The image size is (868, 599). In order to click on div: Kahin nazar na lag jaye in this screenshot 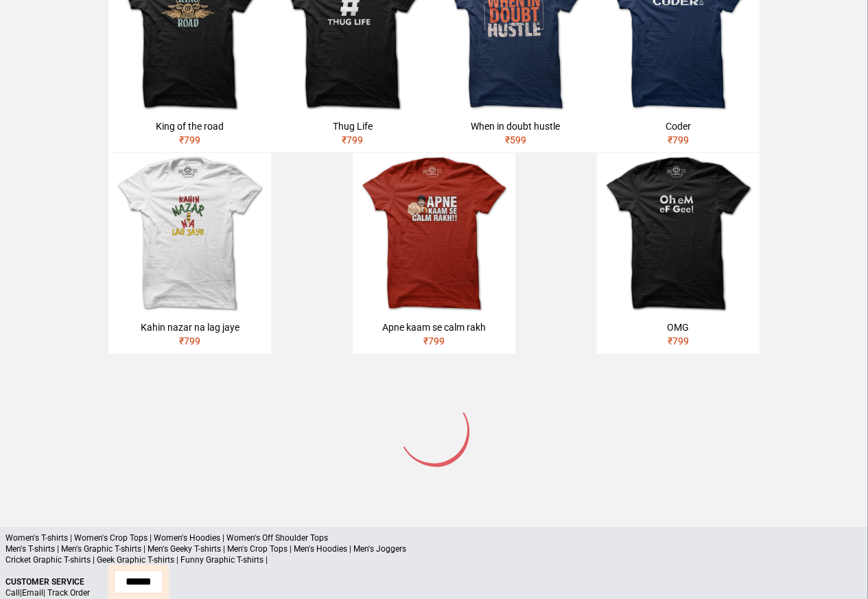, I will do `click(189, 327)`.